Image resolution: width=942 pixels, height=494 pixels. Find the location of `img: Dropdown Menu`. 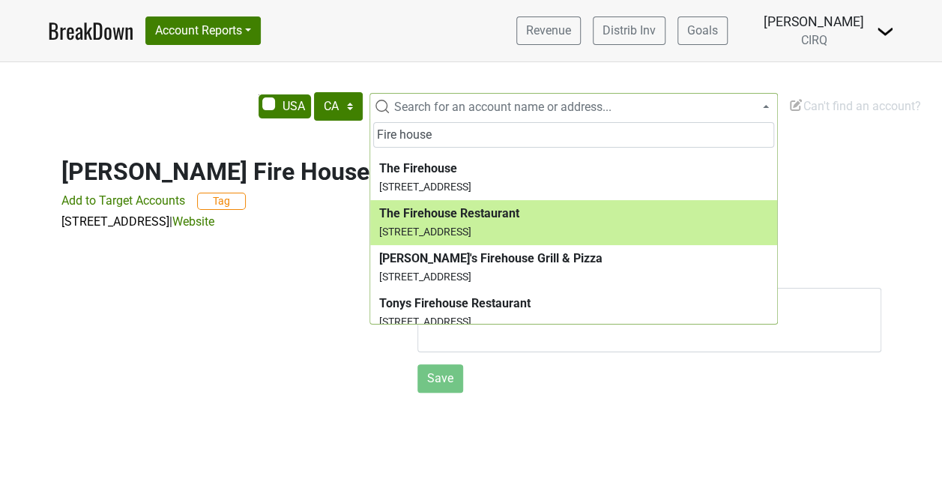

img: Dropdown Menu is located at coordinates (885, 31).